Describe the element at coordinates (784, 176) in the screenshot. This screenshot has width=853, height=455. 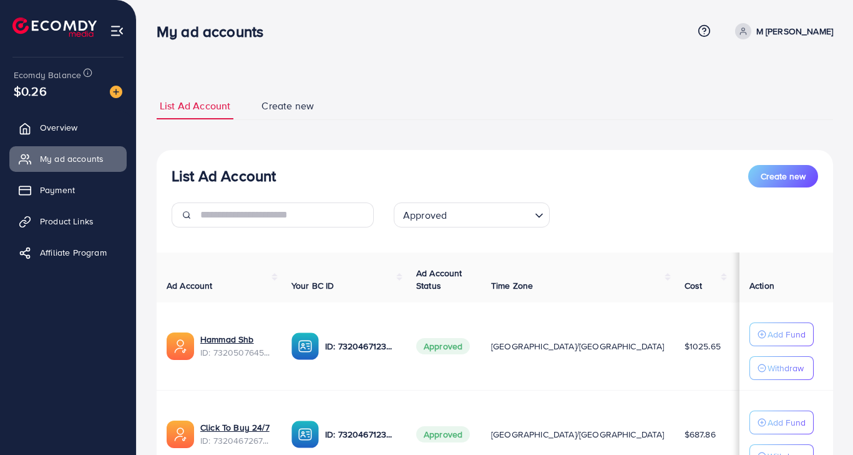
I see `button: Create new` at that location.